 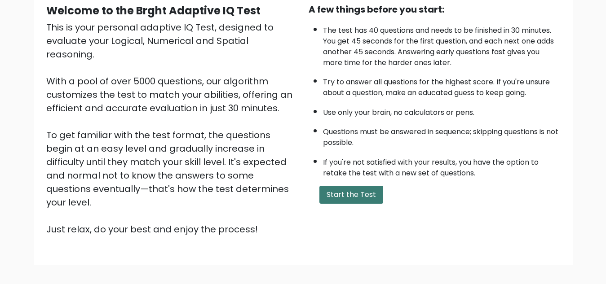 I want to click on li: The test has 40 questions and needs to be finished in 30 minutes. You get 45 seconds for the firs..., so click(x=441, y=44).